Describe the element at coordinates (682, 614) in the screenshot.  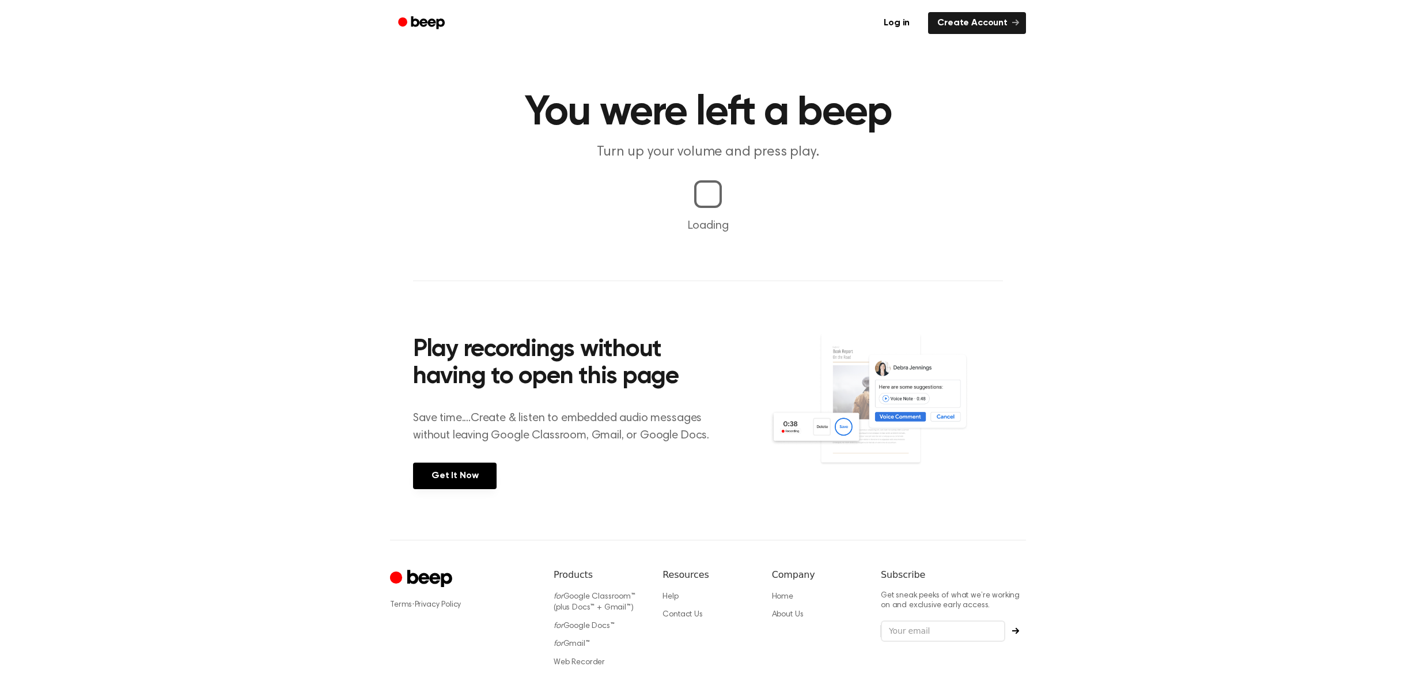
I see `a: Contact Us` at that location.